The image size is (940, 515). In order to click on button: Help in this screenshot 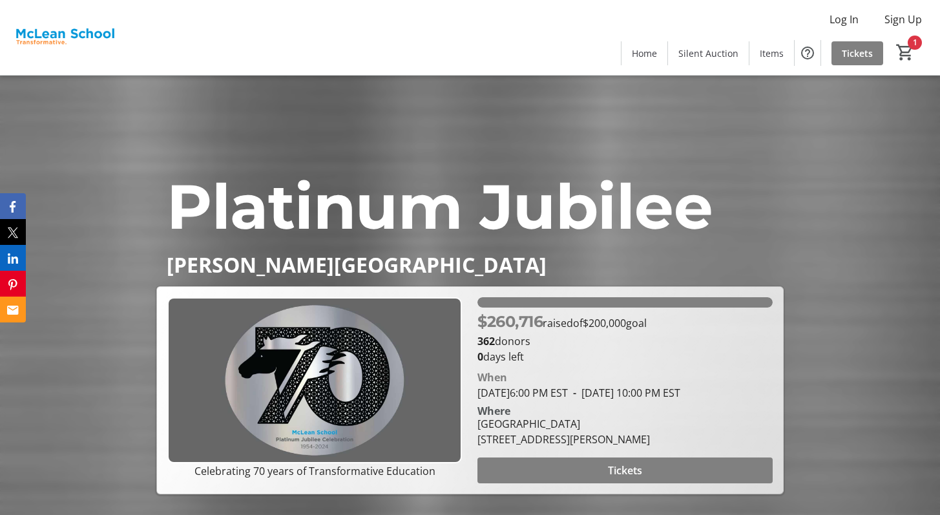, I will do `click(807, 53)`.